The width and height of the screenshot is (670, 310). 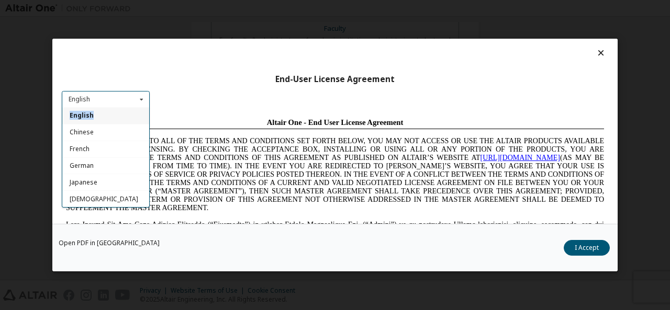 I want to click on button: I Accept, so click(x=587, y=248).